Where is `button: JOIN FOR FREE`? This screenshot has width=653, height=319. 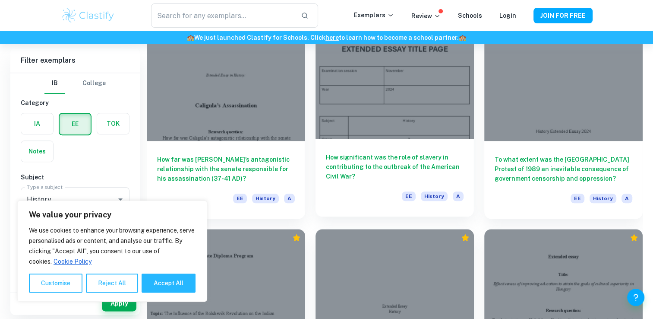
button: JOIN FOR FREE is located at coordinates (563, 16).